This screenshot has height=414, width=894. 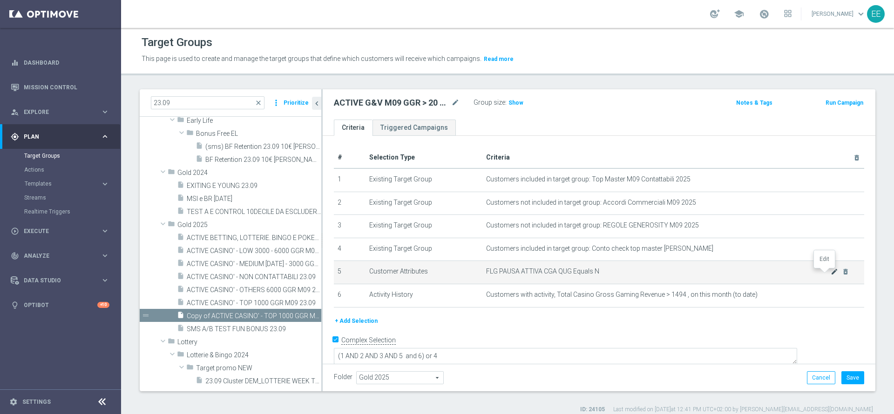 I want to click on span: BF Retention 23.09 10&#x20AC; BF lungo &amp; corto 2_Recall, so click(x=263, y=160).